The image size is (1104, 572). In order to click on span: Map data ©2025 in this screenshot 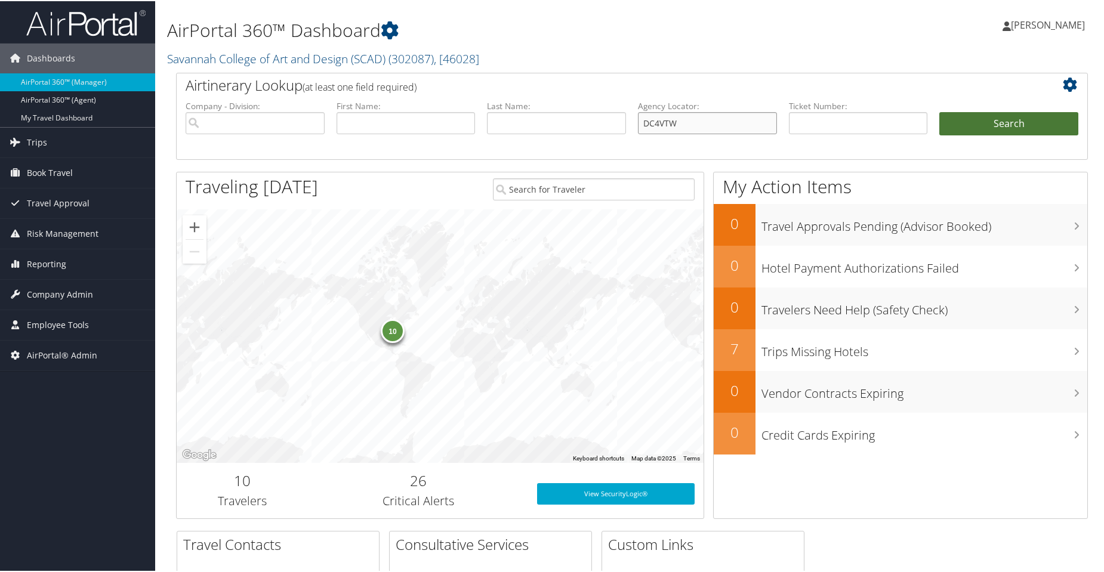, I will do `click(653, 457)`.